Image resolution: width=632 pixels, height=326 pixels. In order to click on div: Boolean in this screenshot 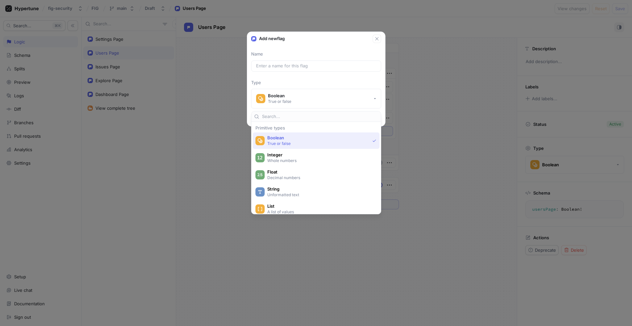, I will do `click(279, 96)`.